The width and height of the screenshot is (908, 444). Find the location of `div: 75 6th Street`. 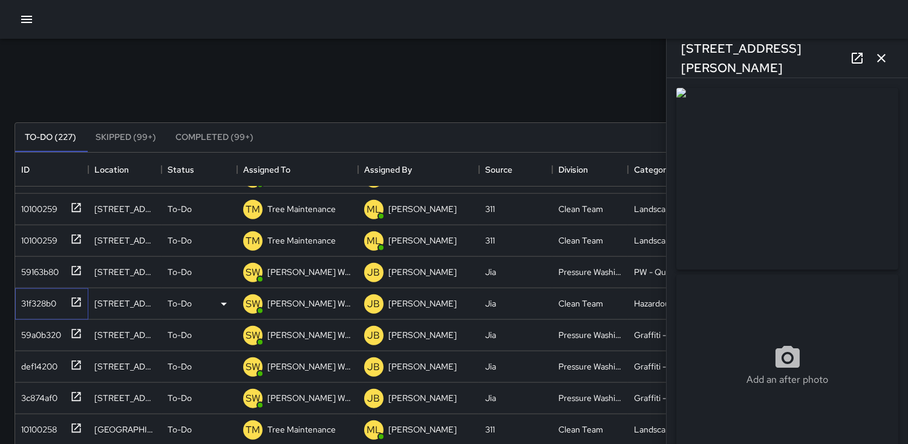

div: 75 6th Street is located at coordinates (125, 366).